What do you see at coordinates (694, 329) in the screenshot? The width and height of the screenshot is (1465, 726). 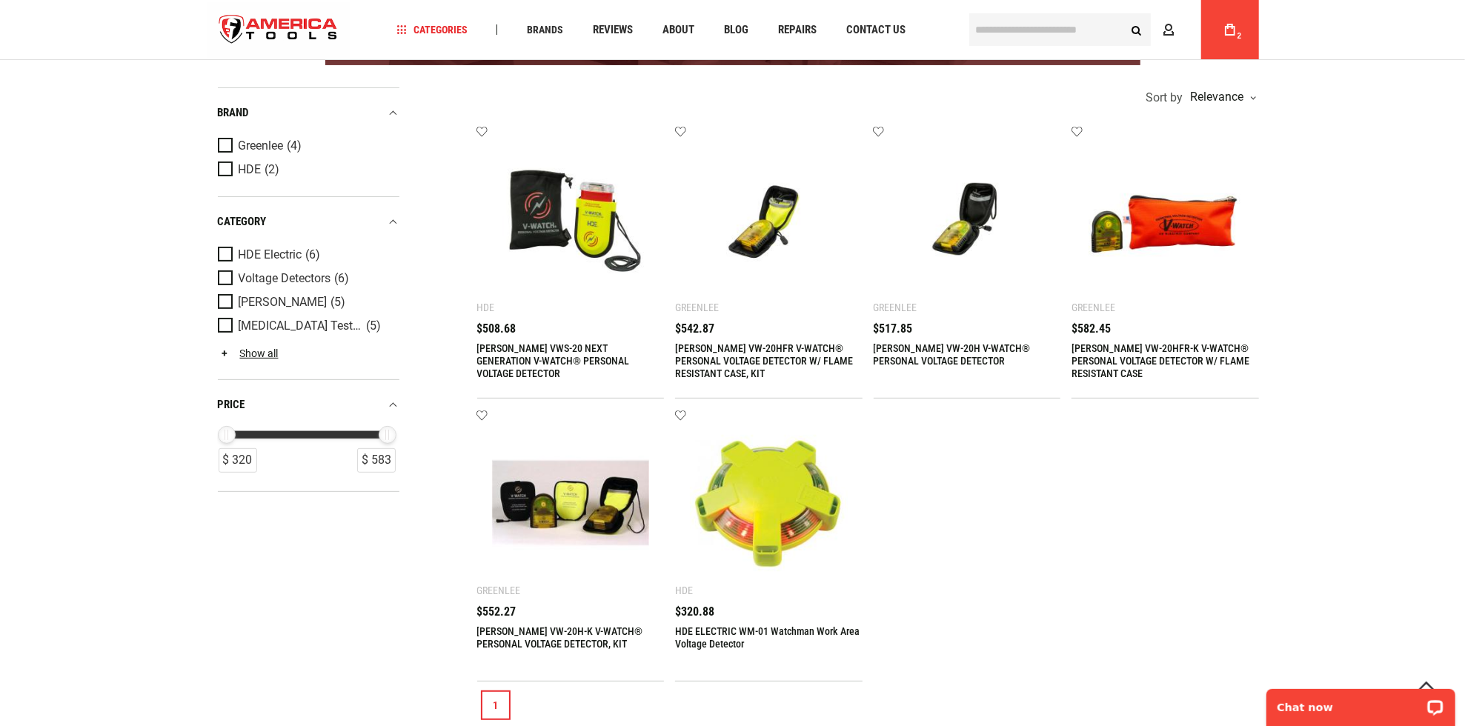 I see `span: $542.87` at bounding box center [694, 329].